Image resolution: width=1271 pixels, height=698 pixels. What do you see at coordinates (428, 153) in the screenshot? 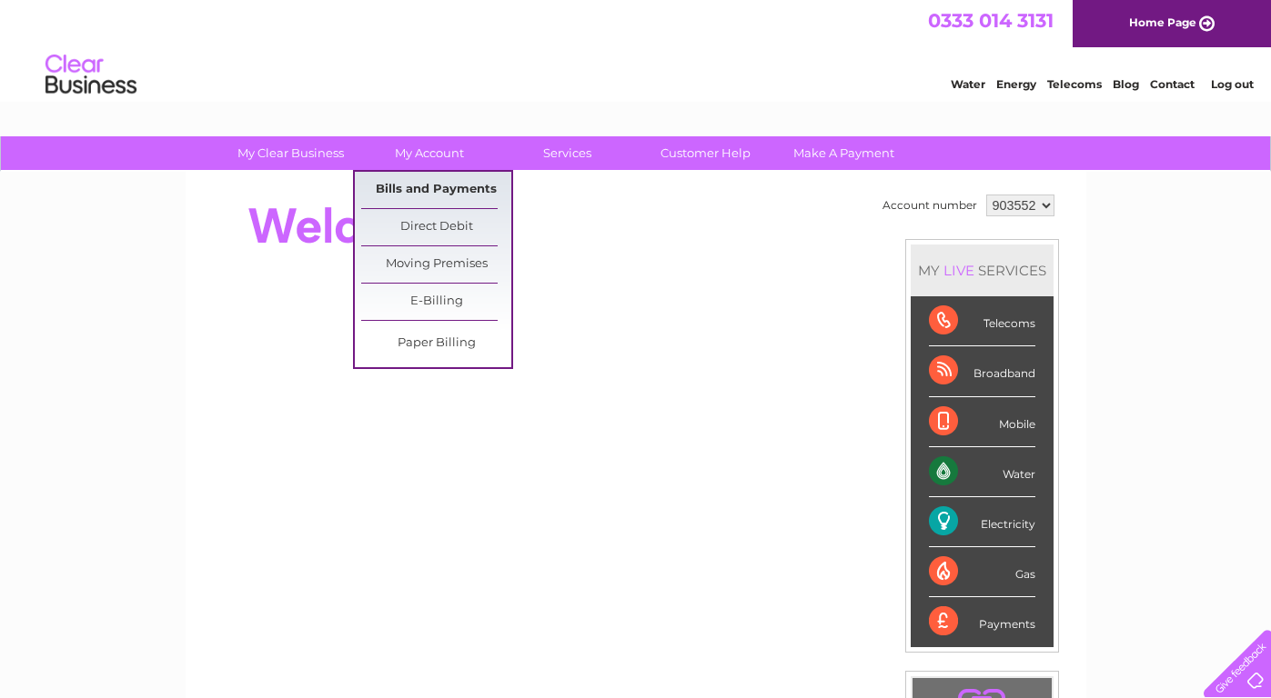
I see `a: My Account` at bounding box center [428, 153].